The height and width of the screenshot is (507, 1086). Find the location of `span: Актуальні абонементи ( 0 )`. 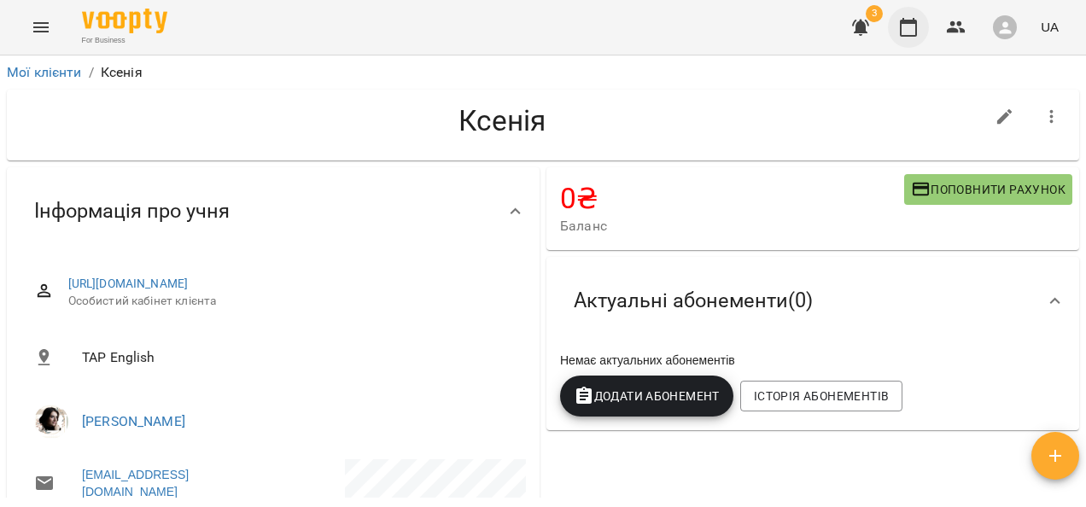

span: Актуальні абонементи ( 0 ) is located at coordinates (693, 301).